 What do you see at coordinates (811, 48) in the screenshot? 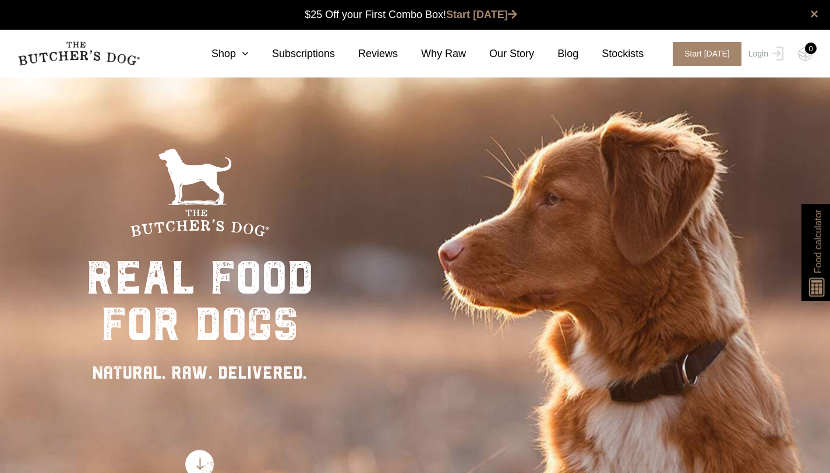
I see `div: 0` at bounding box center [811, 48].